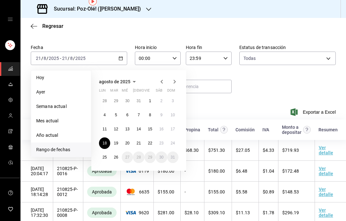 The width and height of the screenshot is (346, 221). What do you see at coordinates (139, 101) in the screenshot?
I see `button: 31 de julio de 2025` at bounding box center [139, 101].